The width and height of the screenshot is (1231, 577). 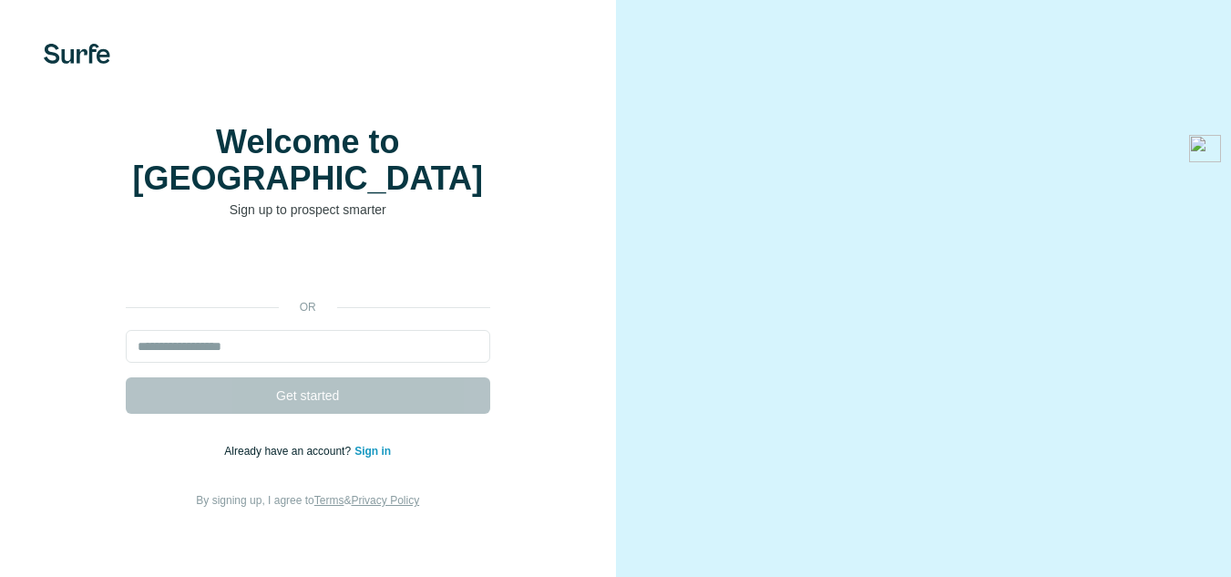 What do you see at coordinates (385, 500) in the screenshot?
I see `a: Privacy Policy` at bounding box center [385, 500].